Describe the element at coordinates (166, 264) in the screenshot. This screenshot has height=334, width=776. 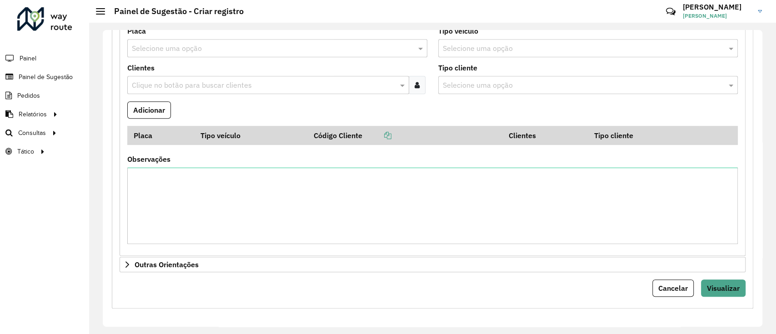
I see `span: Outras Orientações` at that location.